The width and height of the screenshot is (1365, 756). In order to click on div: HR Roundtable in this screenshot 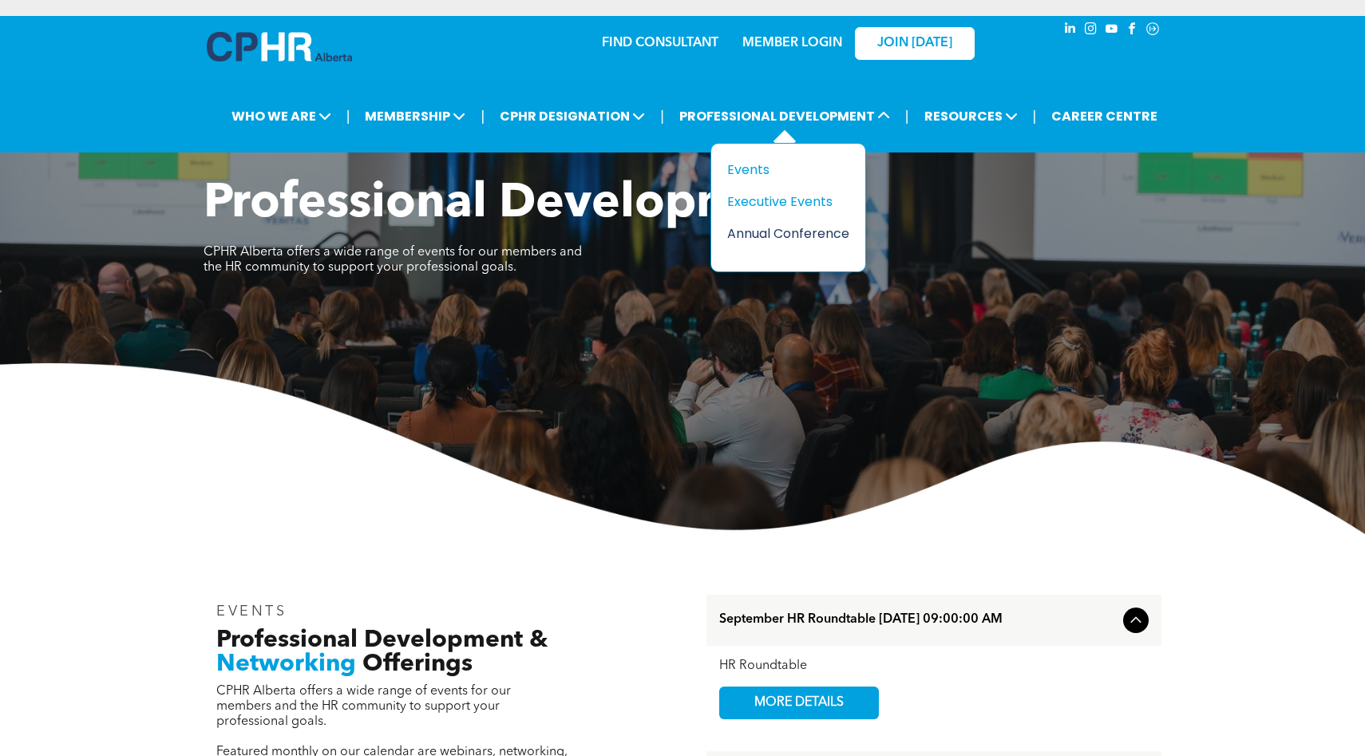, I will do `click(934, 666)`.